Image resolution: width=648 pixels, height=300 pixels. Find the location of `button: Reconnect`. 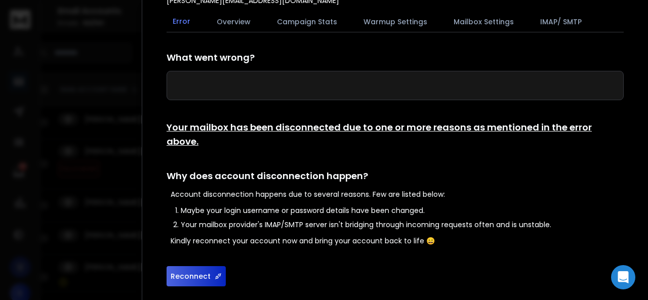

button: Reconnect is located at coordinates (196, 277).